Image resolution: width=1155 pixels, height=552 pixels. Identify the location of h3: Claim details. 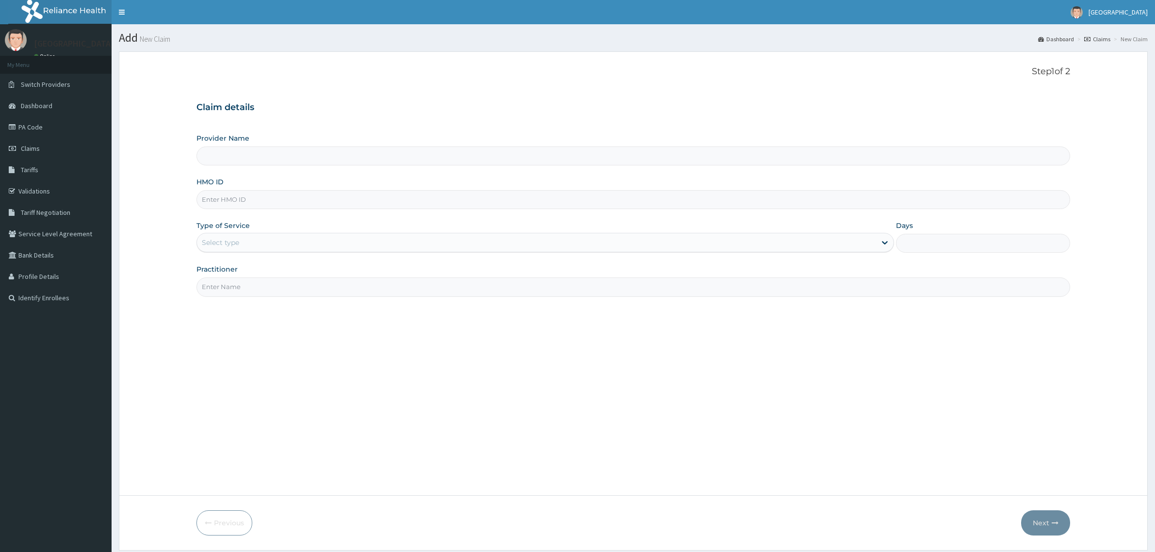
(633, 108).